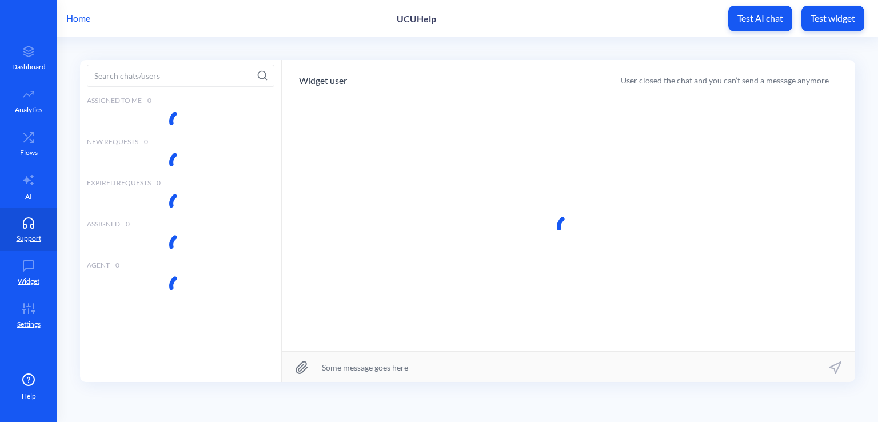 This screenshot has height=422, width=878. Describe the element at coordinates (181, 75) in the screenshot. I see `input: Search chats/users` at that location.